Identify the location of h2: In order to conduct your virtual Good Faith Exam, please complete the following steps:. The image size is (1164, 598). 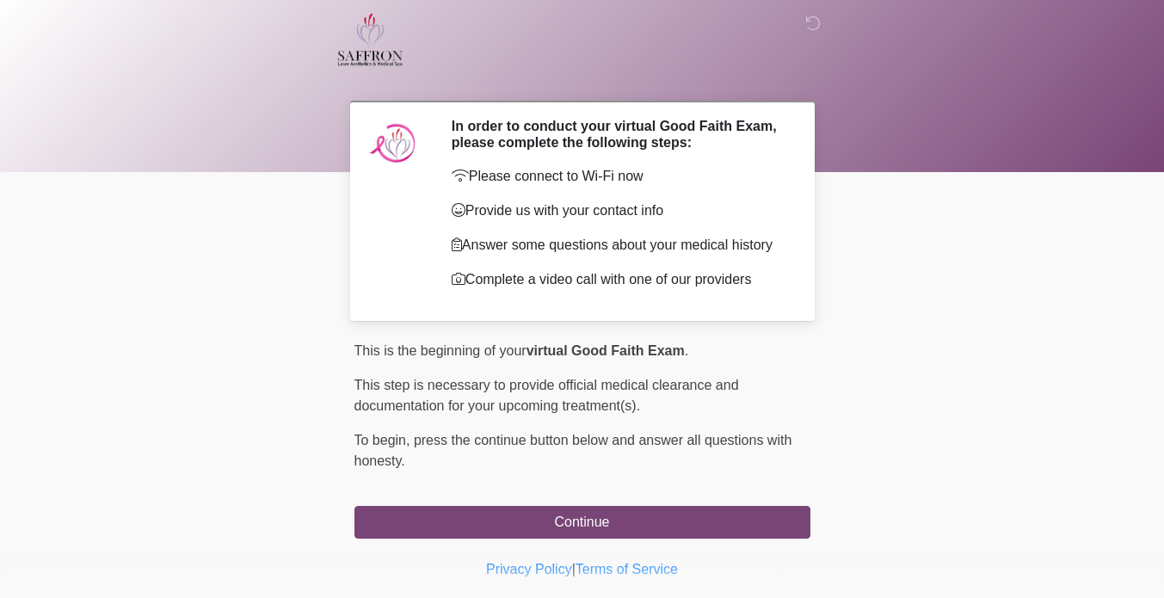
(617, 134).